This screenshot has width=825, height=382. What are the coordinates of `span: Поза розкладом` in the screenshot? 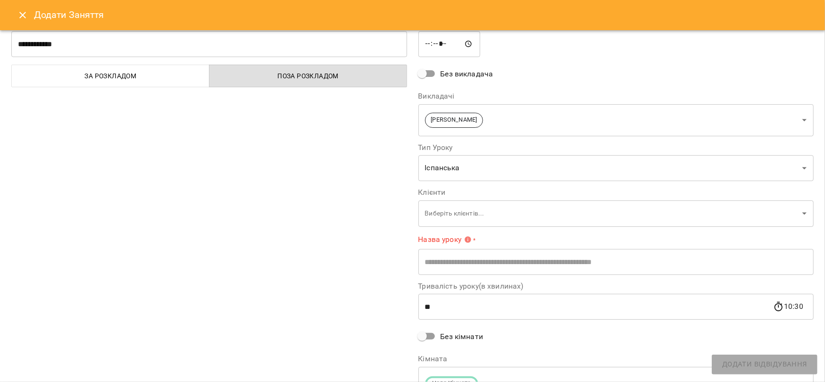 It's located at (308, 76).